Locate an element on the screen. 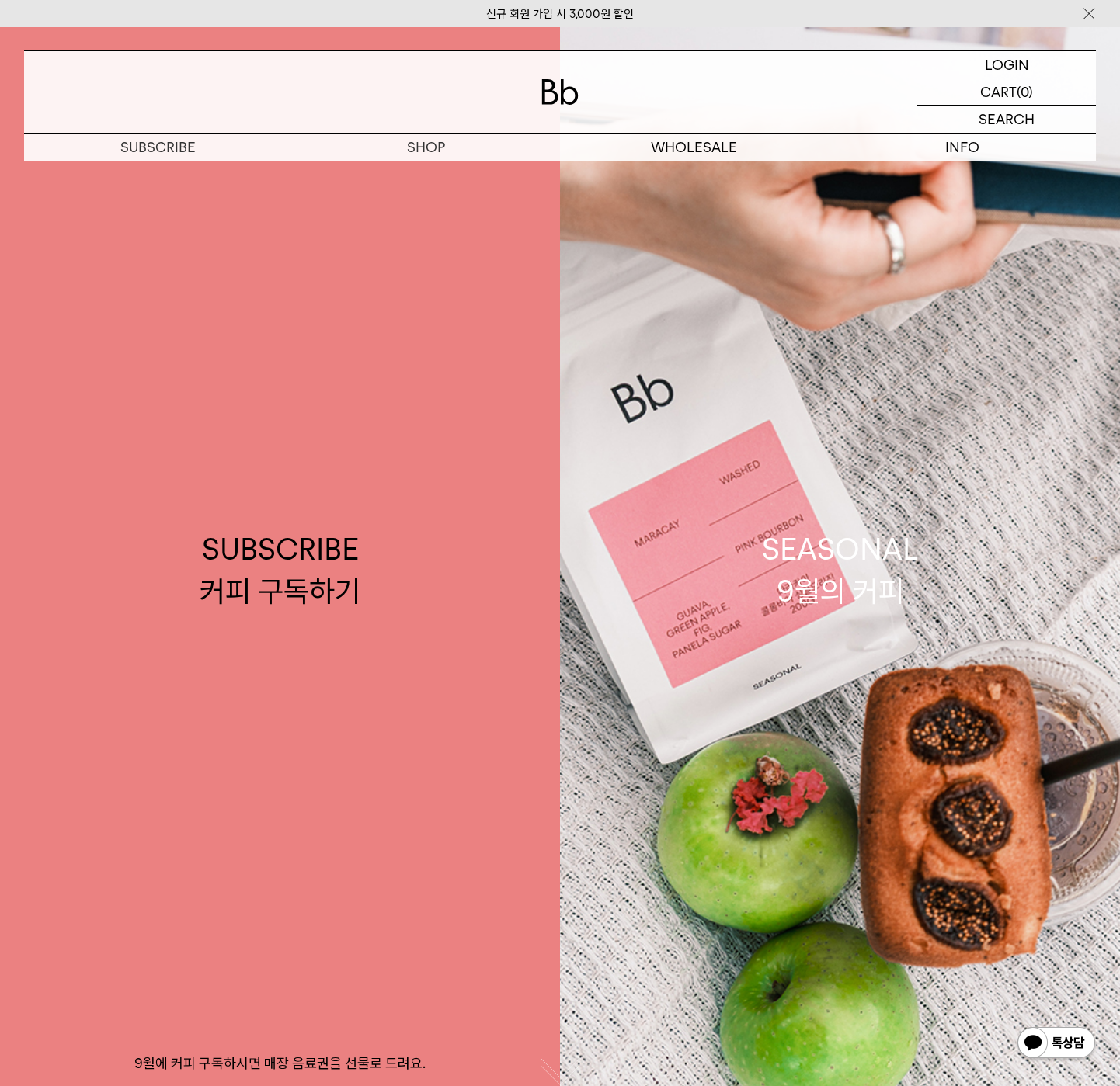 This screenshot has width=1120, height=1086. a: SUBSCRIBE is located at coordinates (158, 146).